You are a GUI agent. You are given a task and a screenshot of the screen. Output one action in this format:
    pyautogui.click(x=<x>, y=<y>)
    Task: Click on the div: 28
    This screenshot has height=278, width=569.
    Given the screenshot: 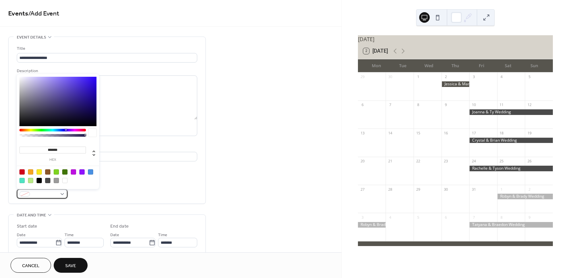 What is the action you would take?
    pyautogui.click(x=390, y=189)
    